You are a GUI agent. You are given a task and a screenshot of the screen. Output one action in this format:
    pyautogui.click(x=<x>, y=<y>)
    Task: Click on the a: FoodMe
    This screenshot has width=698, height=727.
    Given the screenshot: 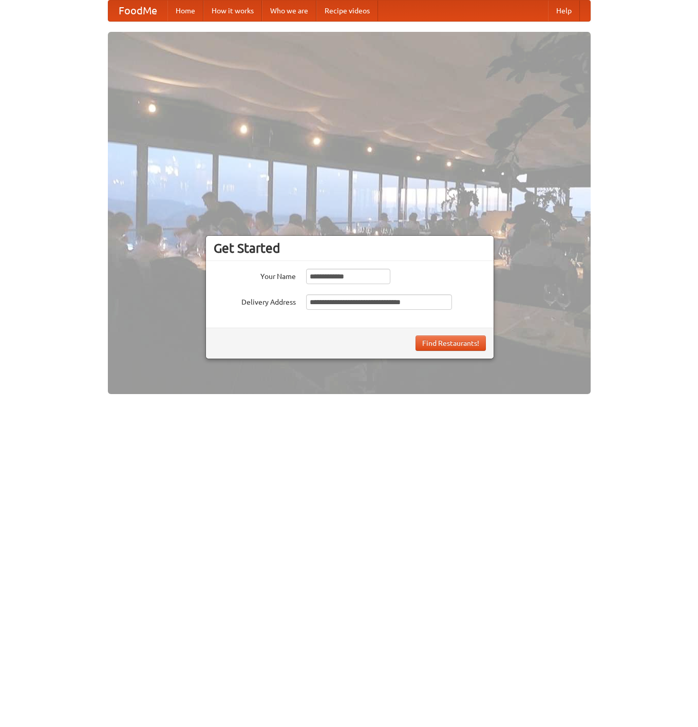 What is the action you would take?
    pyautogui.click(x=138, y=11)
    